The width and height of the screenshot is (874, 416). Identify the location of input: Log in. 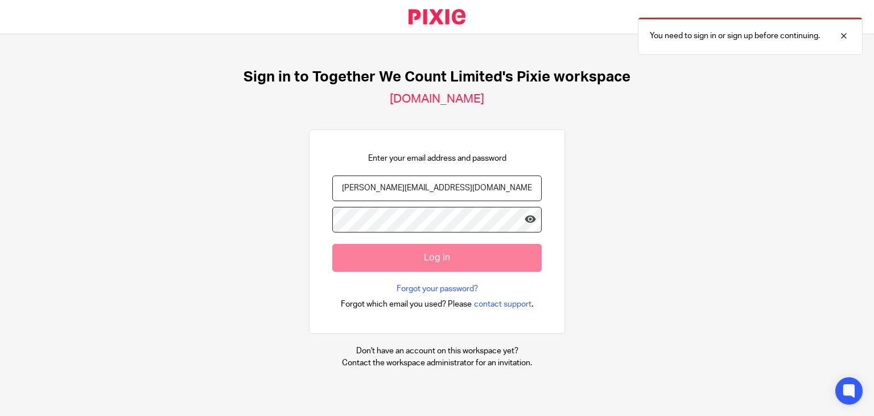
(437, 257).